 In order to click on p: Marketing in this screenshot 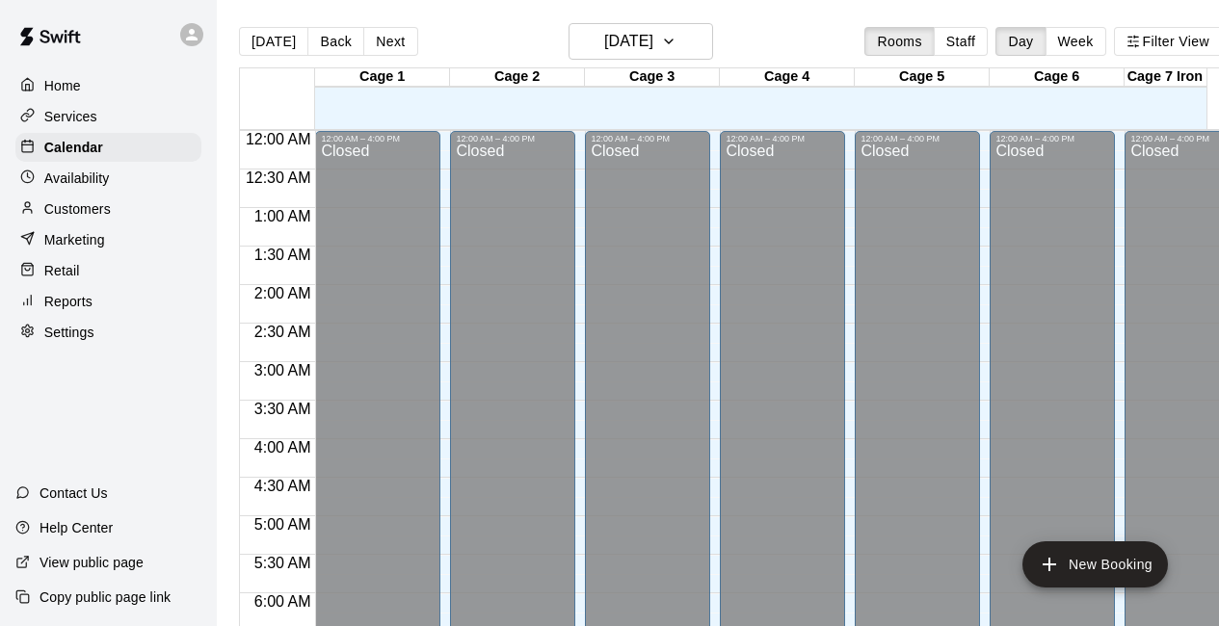, I will do `click(74, 240)`.